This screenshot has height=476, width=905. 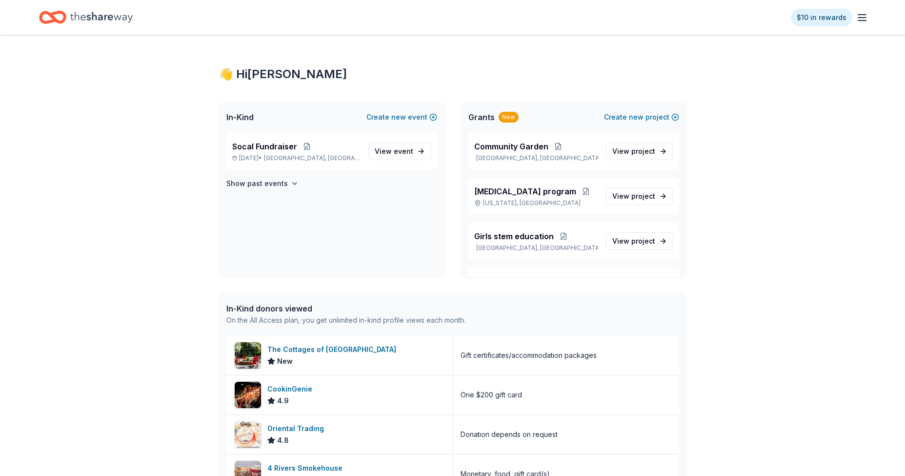 What do you see at coordinates (821, 18) in the screenshot?
I see `a: $10 in rewards` at bounding box center [821, 18].